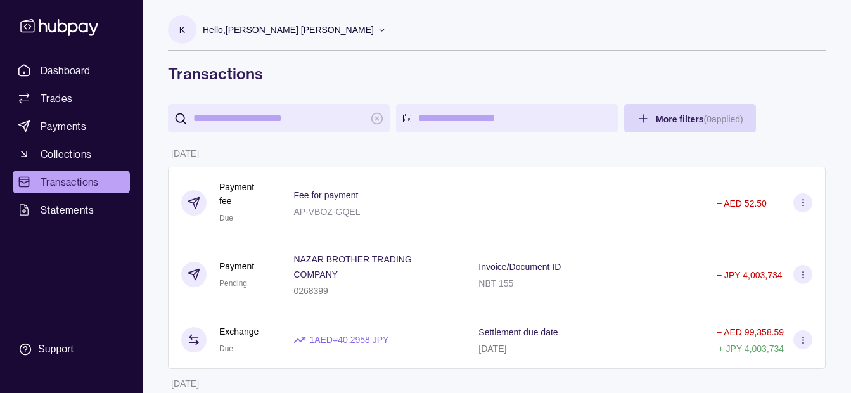 The height and width of the screenshot is (393, 851). I want to click on p: NAZAR BROTHER TRADING COMPANY, so click(352, 267).